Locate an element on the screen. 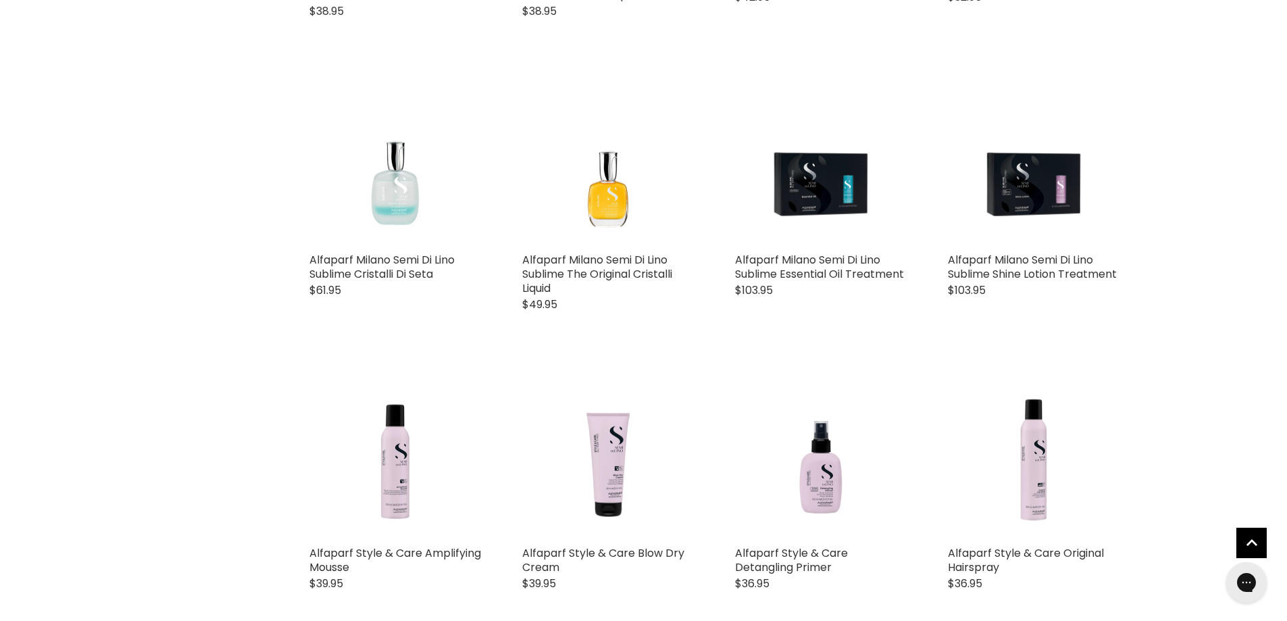 This screenshot has height=621, width=1287. a: Alfaparf Milano Semi Di Lino Sublime Shine Lotion Treatment is located at coordinates (1032, 267).